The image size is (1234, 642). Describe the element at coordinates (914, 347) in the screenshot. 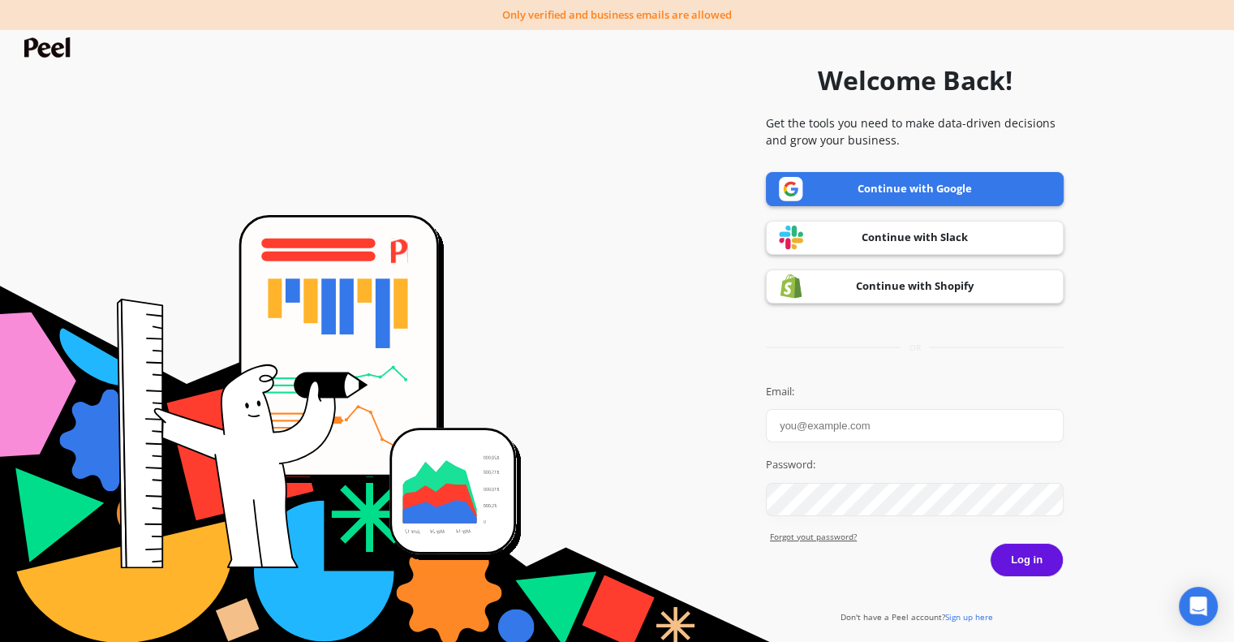

I see `div: or` at that location.